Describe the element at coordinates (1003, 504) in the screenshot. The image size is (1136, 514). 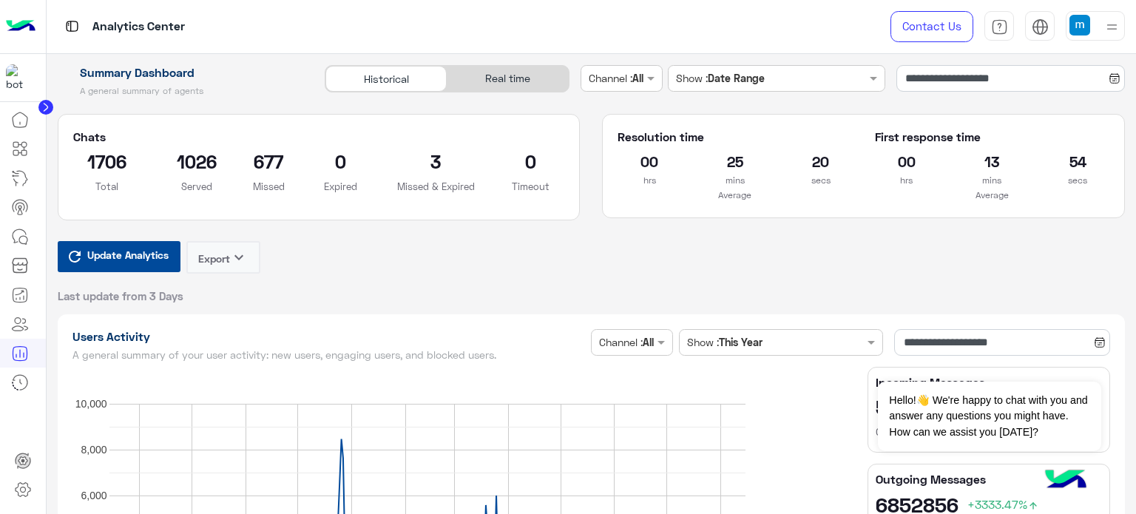
I see `span: +3333.47%` at that location.